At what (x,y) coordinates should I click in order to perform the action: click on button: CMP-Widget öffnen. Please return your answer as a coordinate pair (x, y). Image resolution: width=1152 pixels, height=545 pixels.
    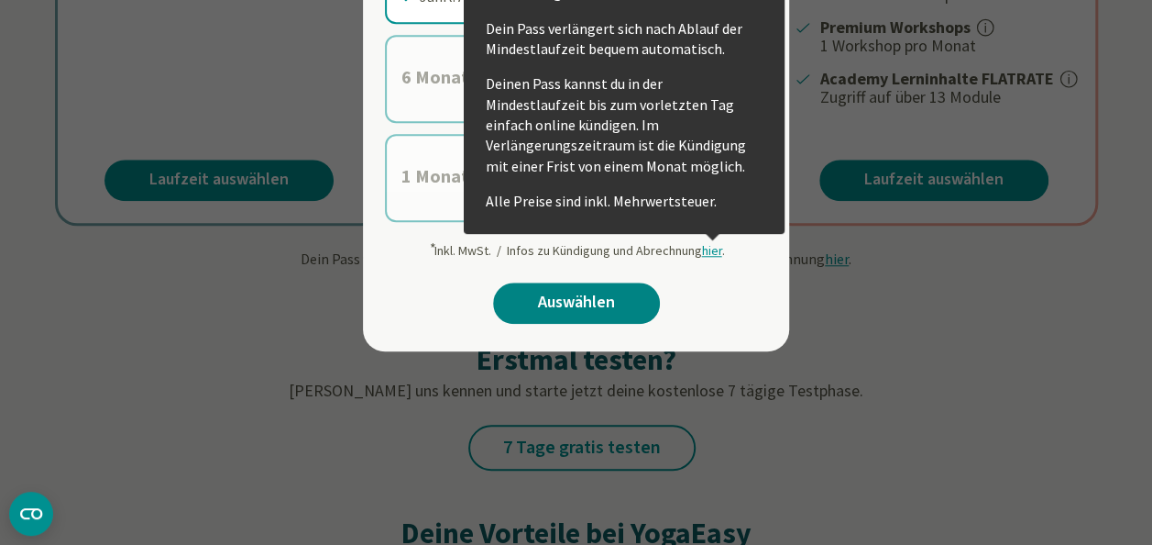
    Looking at the image, I should click on (31, 513).